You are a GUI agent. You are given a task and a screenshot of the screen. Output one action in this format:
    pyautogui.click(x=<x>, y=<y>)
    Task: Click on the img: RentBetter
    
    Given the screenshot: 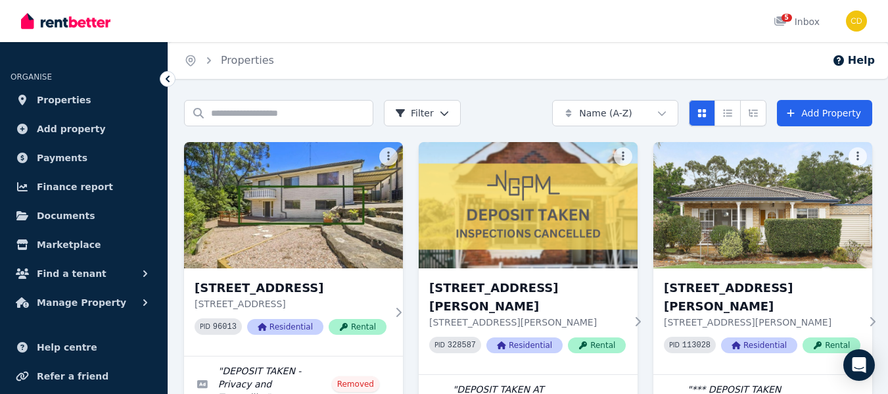 What is the action you would take?
    pyautogui.click(x=66, y=21)
    